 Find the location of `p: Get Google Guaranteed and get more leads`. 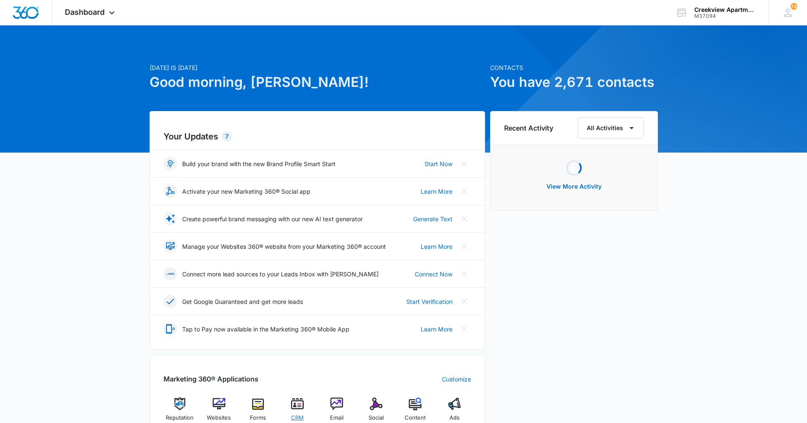

p: Get Google Guaranteed and get more leads is located at coordinates (242, 301).